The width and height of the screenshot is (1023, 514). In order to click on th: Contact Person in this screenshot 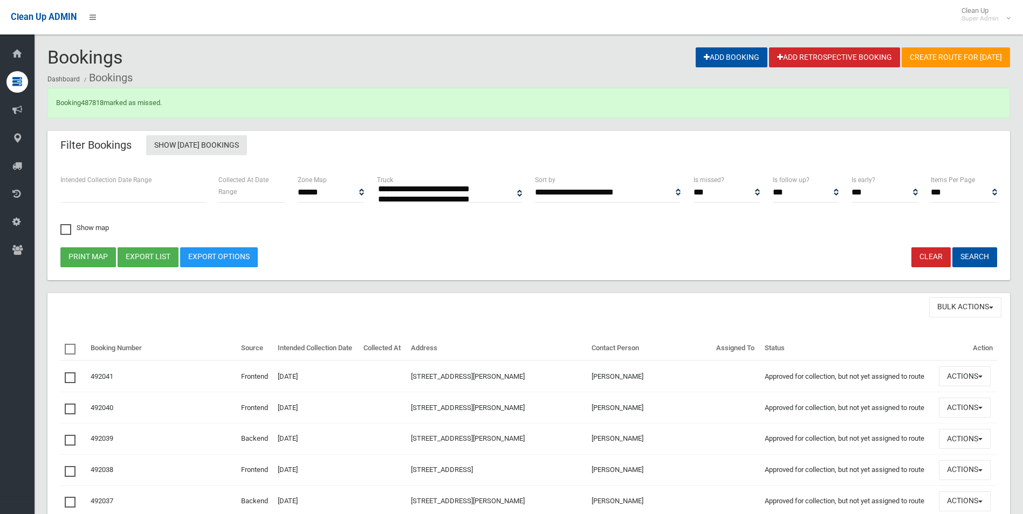, I will do `click(650, 349)`.